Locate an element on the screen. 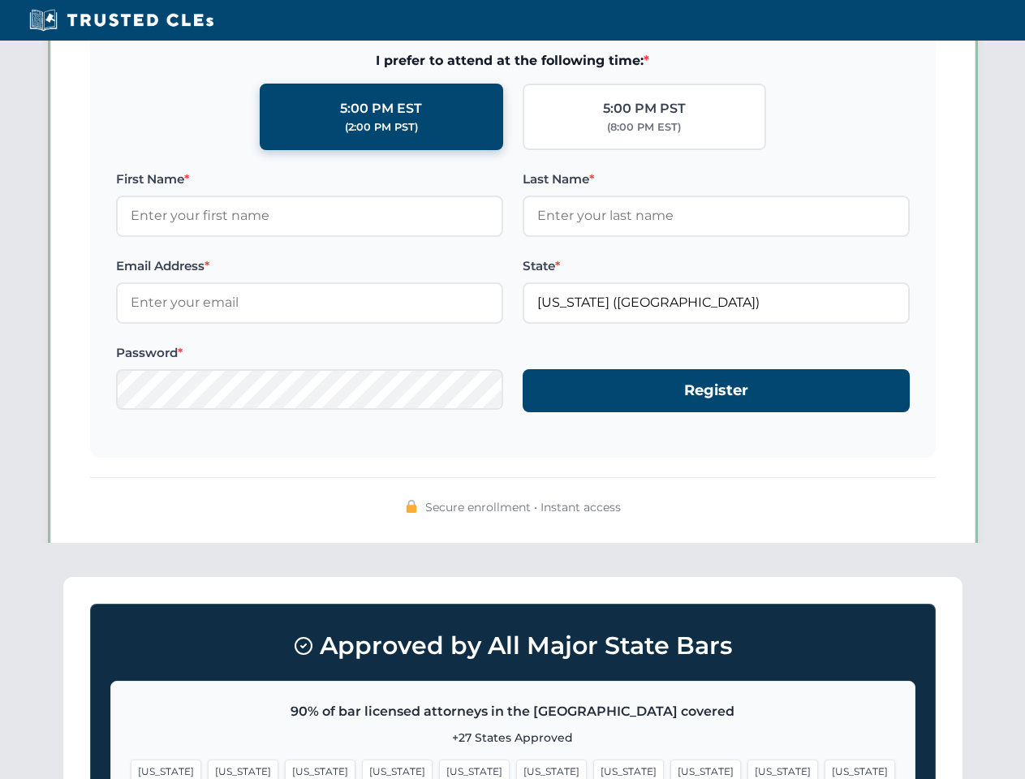  input: Enter your email is located at coordinates (309, 303).